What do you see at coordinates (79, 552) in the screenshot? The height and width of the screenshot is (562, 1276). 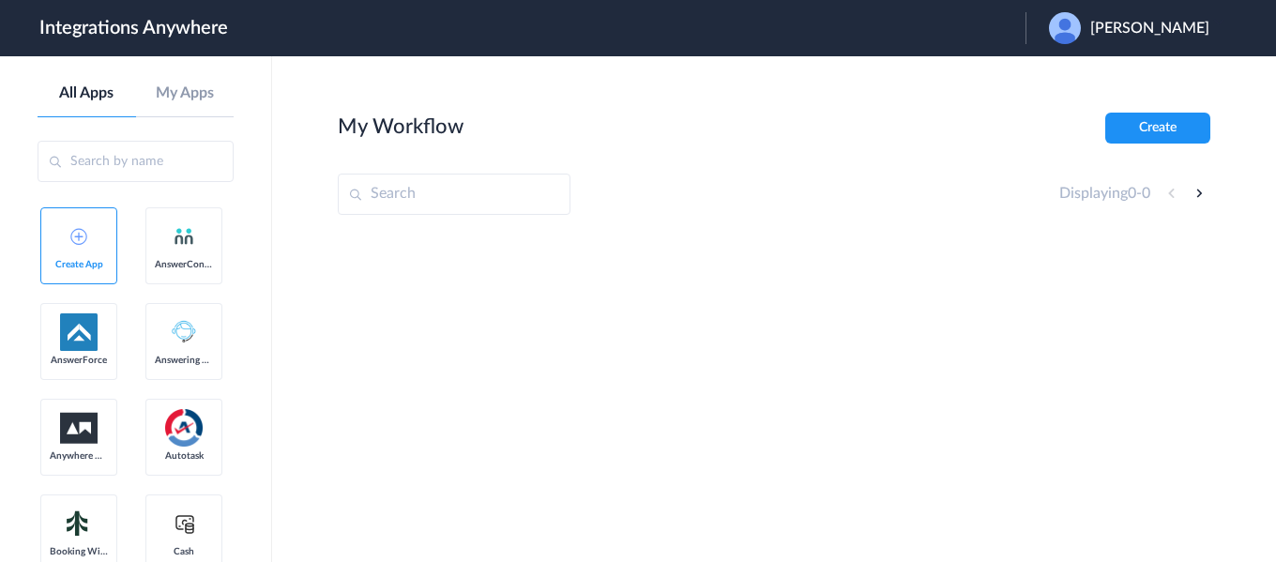 I see `span: Booking Widget` at bounding box center [79, 552].